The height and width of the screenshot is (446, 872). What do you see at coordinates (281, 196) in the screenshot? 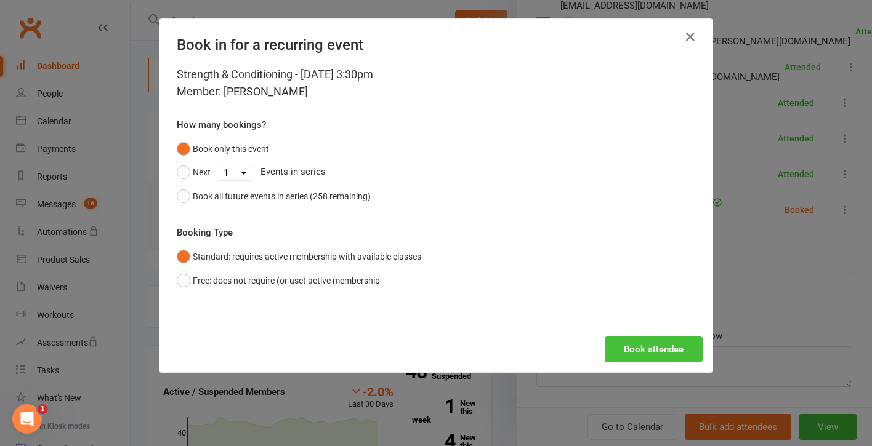
I see `div: Book all future events in series (258 remaining)` at bounding box center [281, 196].